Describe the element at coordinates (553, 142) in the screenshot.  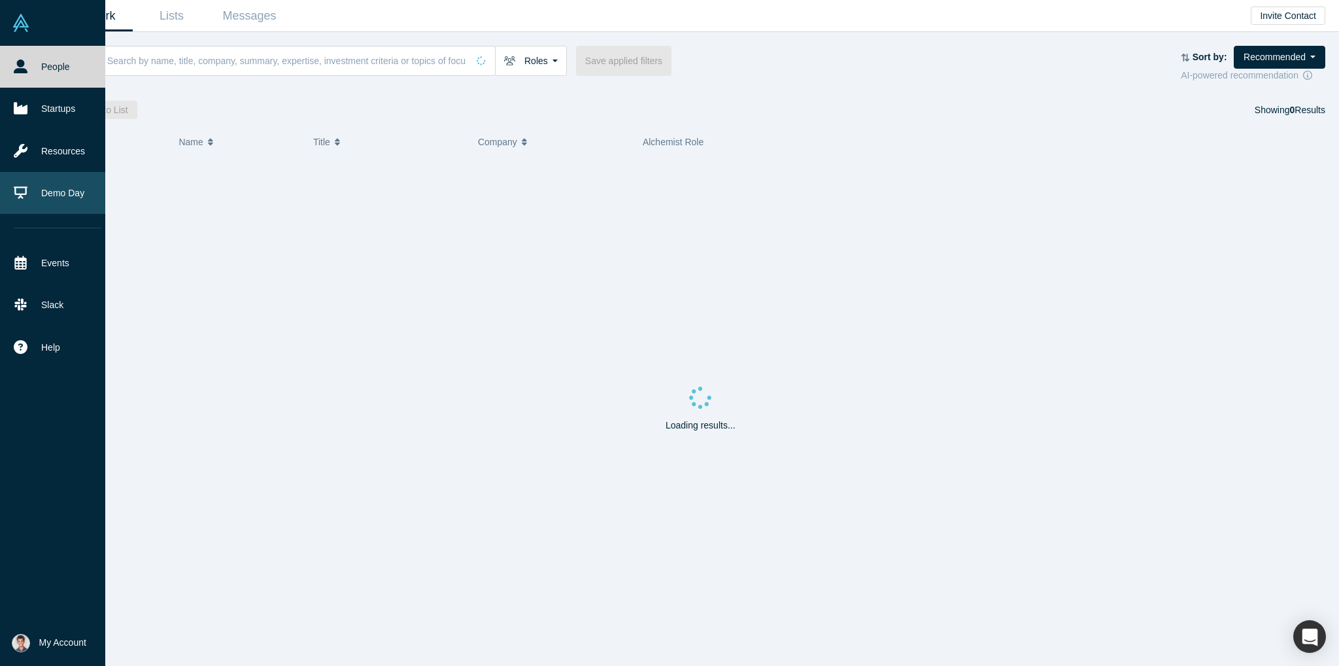
I see `button: Company` at that location.